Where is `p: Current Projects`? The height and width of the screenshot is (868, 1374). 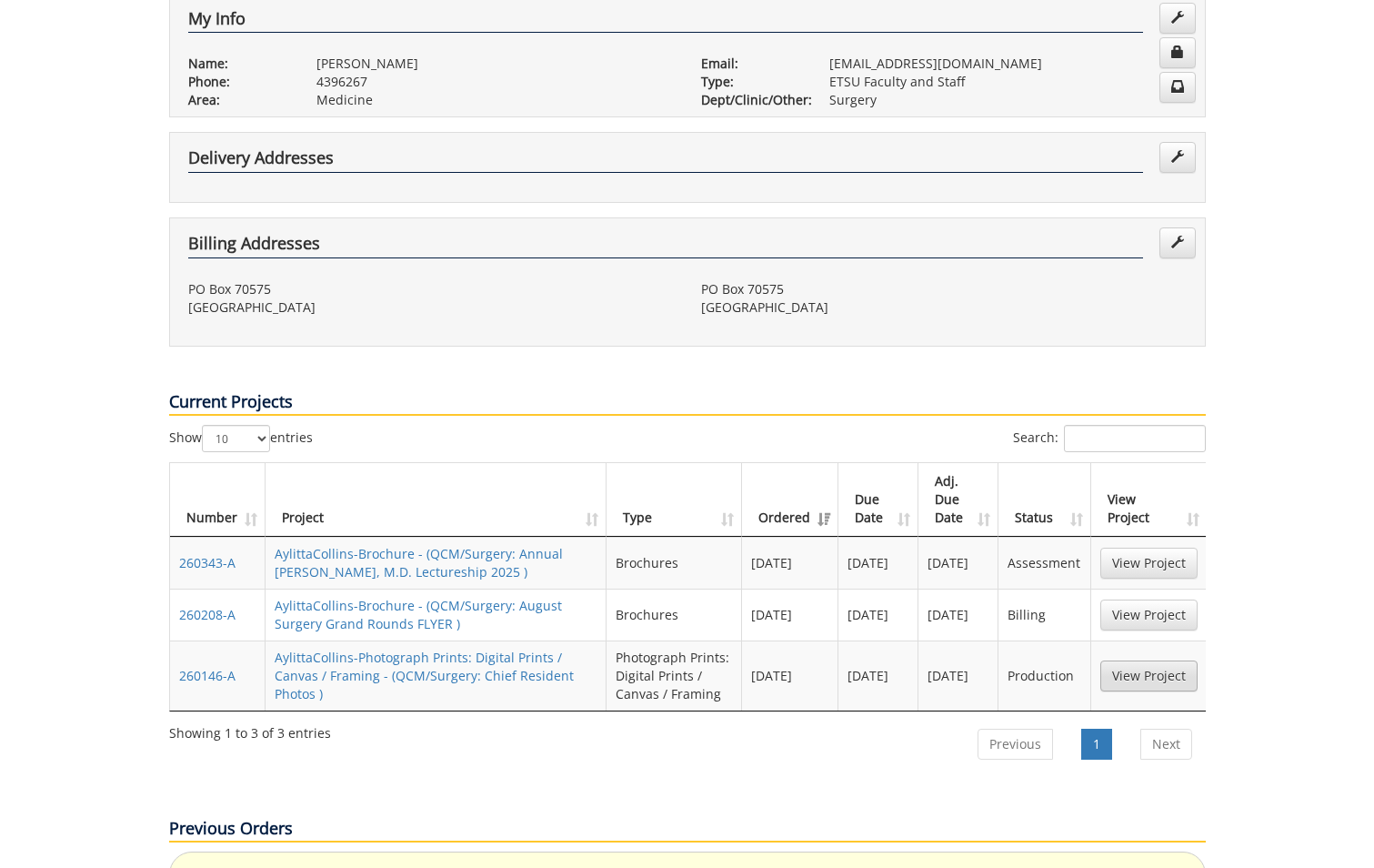 p: Current Projects is located at coordinates (688, 403).